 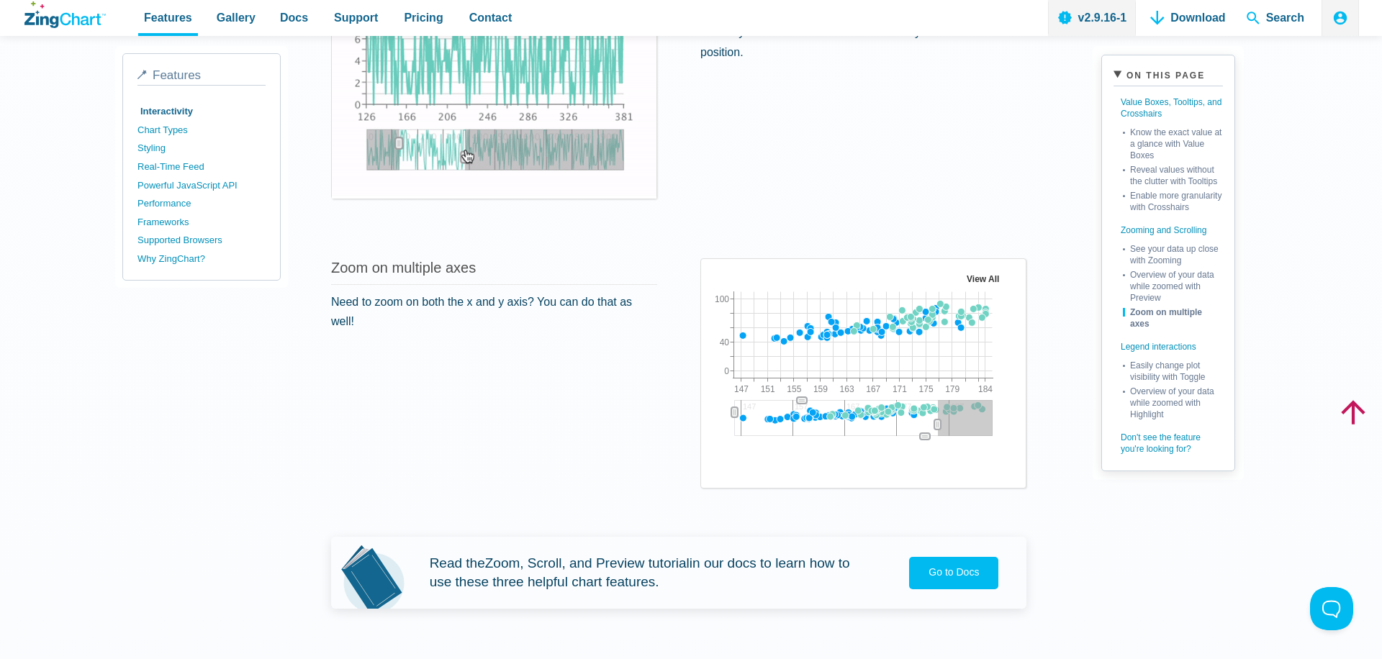 What do you see at coordinates (202, 148) in the screenshot?
I see `a: Styling` at bounding box center [202, 148].